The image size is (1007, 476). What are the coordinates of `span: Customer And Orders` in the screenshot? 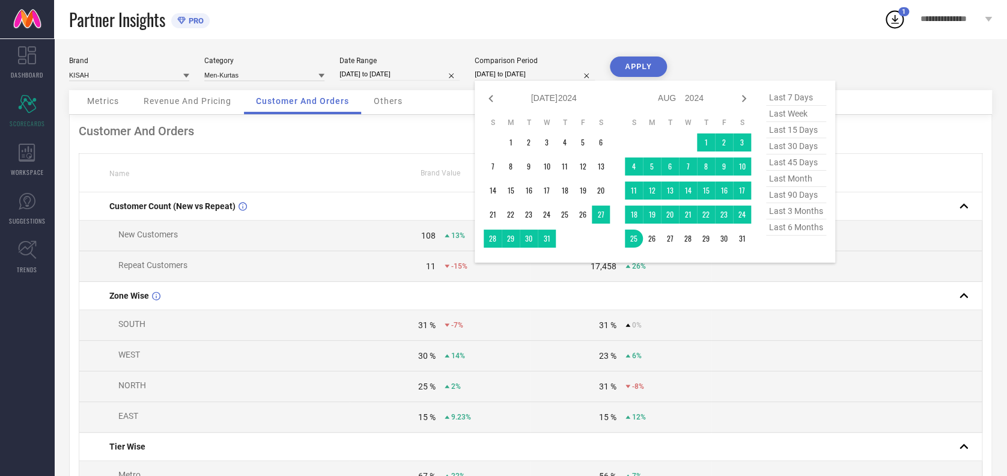 It's located at (302, 101).